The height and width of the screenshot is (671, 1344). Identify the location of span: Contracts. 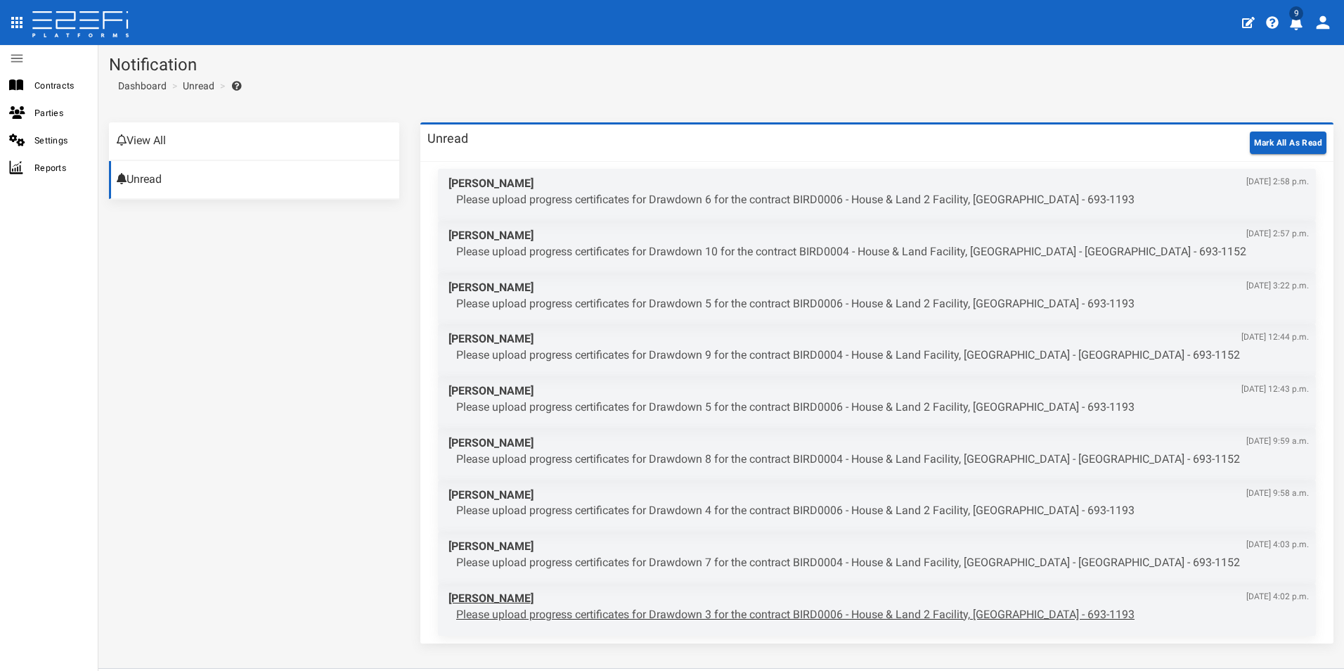
(60, 85).